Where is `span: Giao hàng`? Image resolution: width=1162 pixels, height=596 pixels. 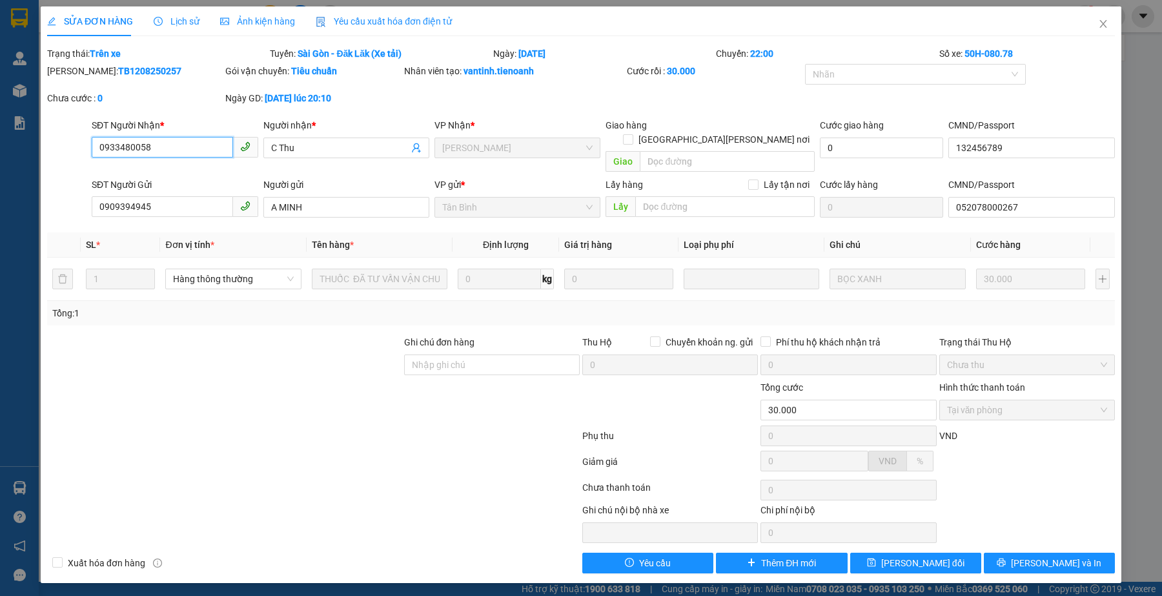
span: Giao hàng is located at coordinates (626, 125).